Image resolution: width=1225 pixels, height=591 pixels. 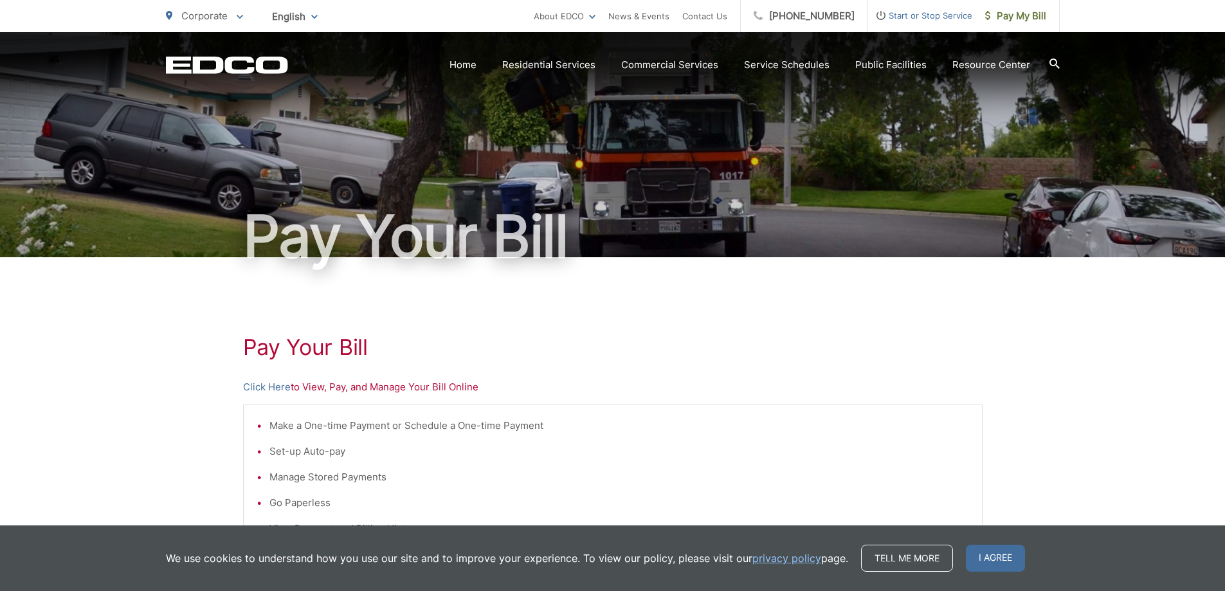 I want to click on a: EDCD logo. Return to the homepage., so click(x=227, y=65).